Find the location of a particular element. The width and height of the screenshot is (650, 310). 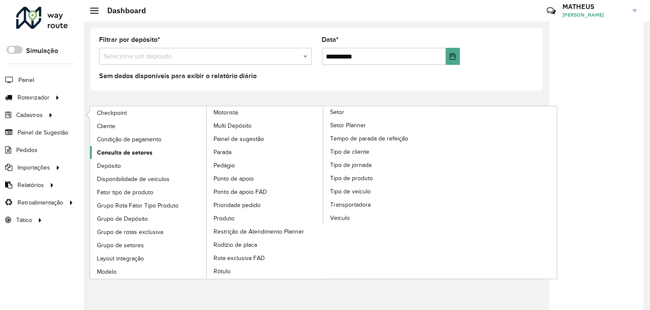

a: Multi Depósito is located at coordinates (265, 126).